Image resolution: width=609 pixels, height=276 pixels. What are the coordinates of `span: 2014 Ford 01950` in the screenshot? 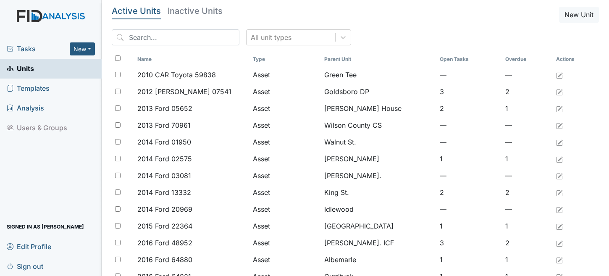 It's located at (164, 142).